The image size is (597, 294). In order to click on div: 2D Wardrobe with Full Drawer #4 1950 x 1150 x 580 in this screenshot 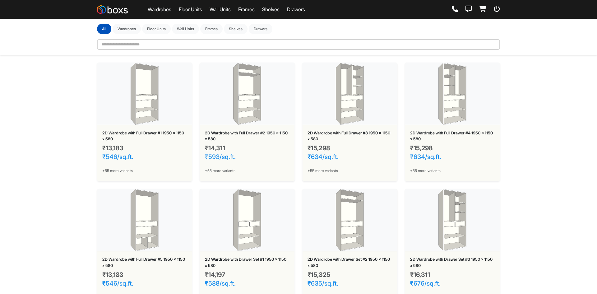, I will do `click(452, 136)`.